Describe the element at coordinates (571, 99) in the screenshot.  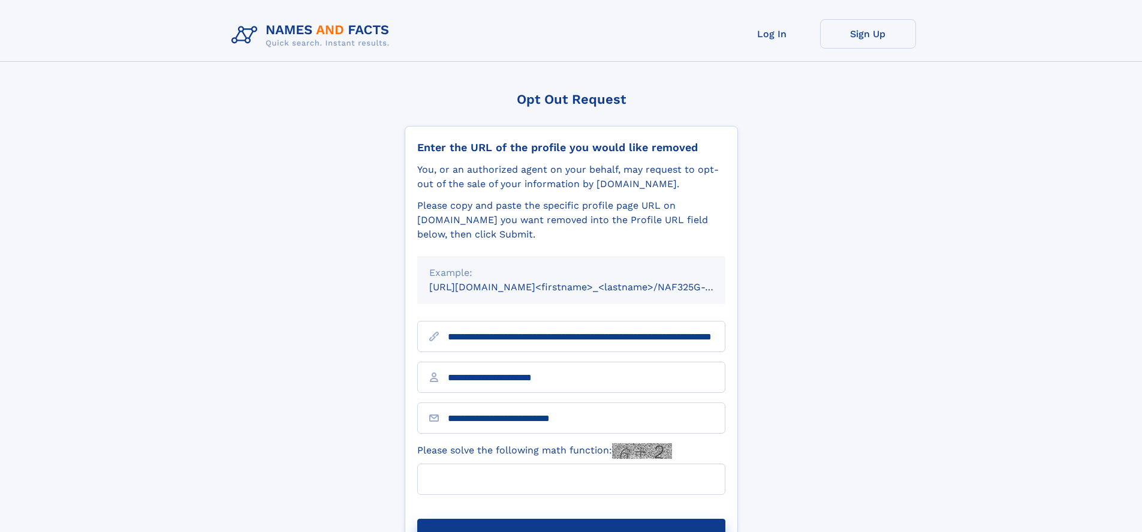
I see `div: Opt Out Request` at that location.